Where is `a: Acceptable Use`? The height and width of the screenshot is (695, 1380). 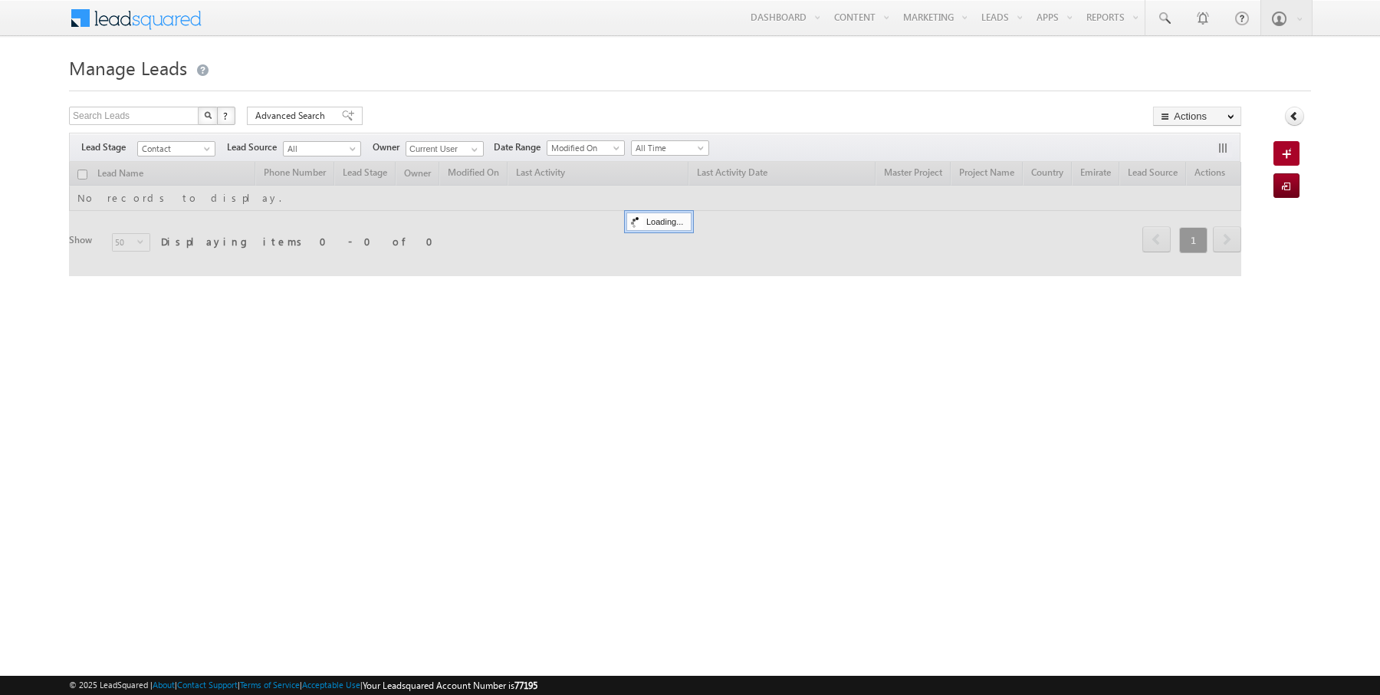 a: Acceptable Use is located at coordinates (331, 684).